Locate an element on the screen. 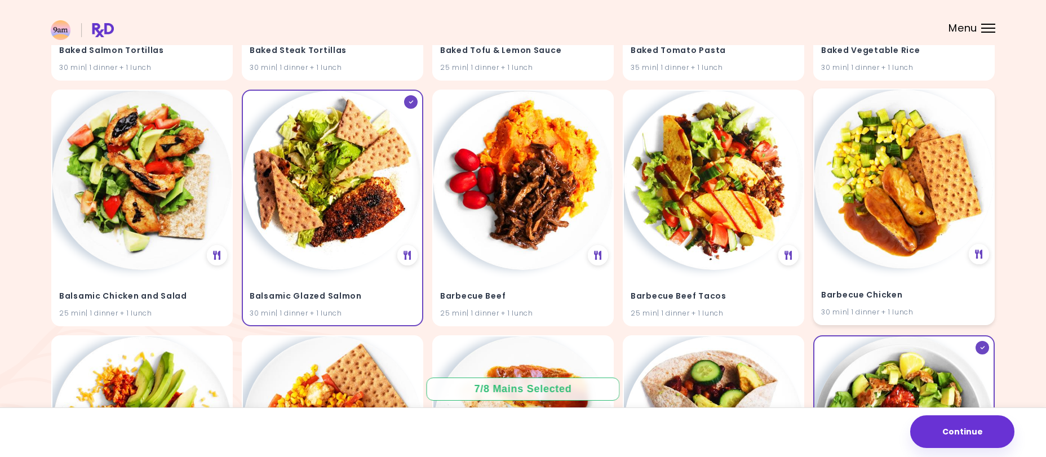  img: RxDiet is located at coordinates (82, 30).